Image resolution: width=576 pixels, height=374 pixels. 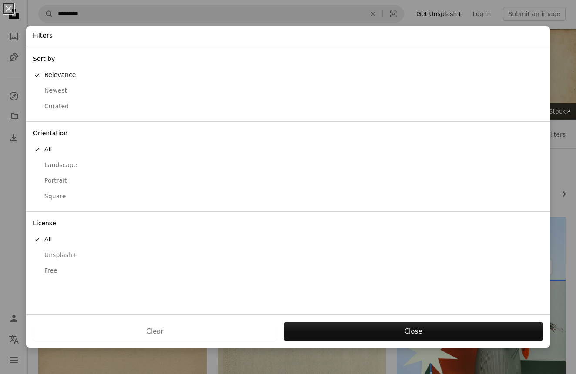 I want to click on div: Square, so click(x=288, y=197).